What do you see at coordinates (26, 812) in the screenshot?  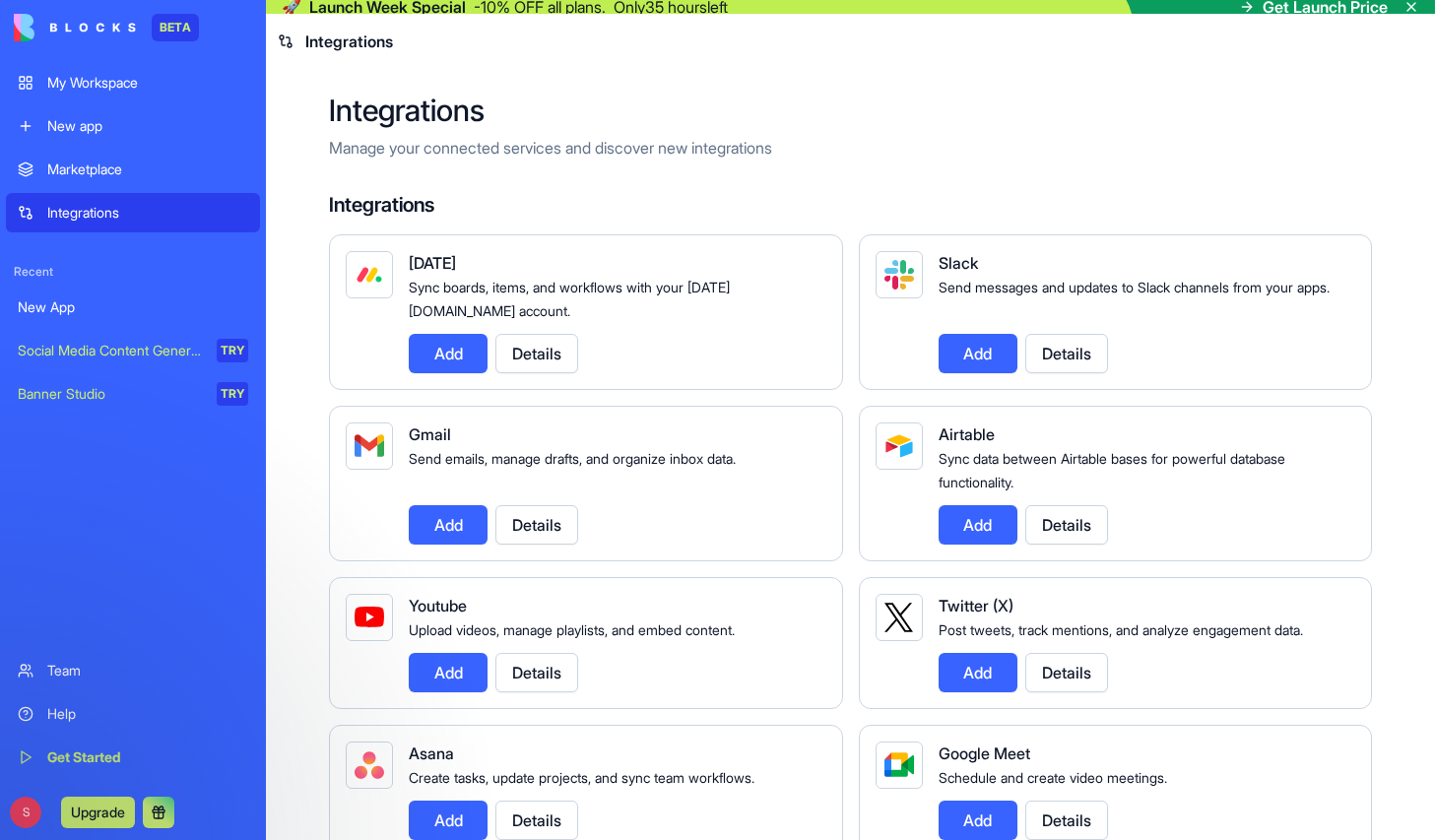 I see `span: S` at bounding box center [26, 812].